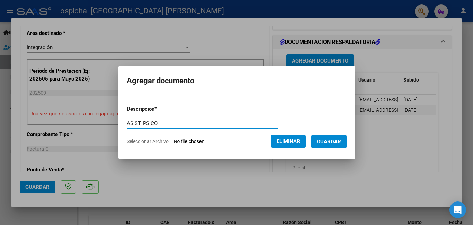  What do you see at coordinates (329, 142) in the screenshot?
I see `button: Guardar` at bounding box center [329, 142].